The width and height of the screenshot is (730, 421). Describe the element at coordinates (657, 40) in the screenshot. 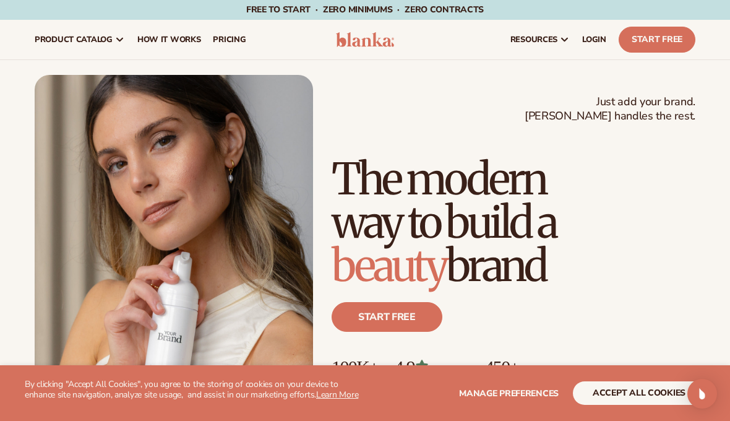

I see `a: Start Free` at that location.